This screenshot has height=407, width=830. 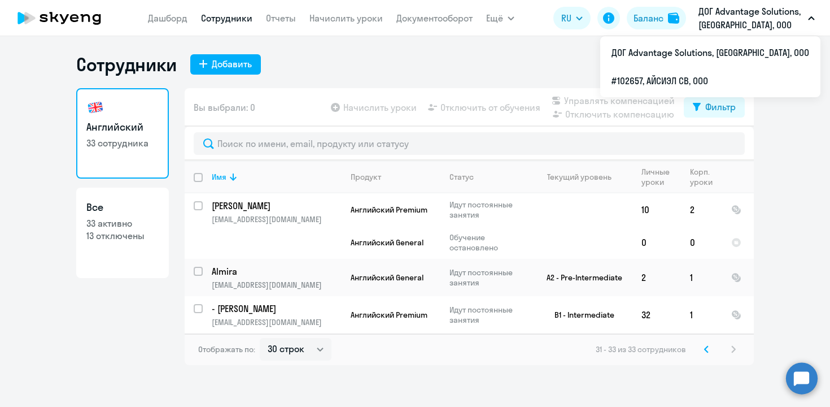 I want to click on a: Almira, so click(x=276, y=271).